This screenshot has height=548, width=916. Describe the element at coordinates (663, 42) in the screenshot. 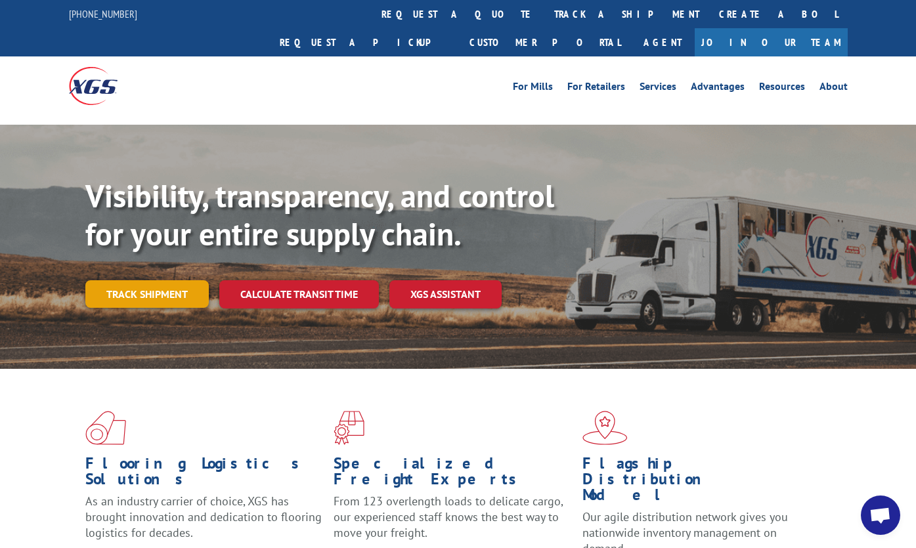

I see `a: Agent` at that location.